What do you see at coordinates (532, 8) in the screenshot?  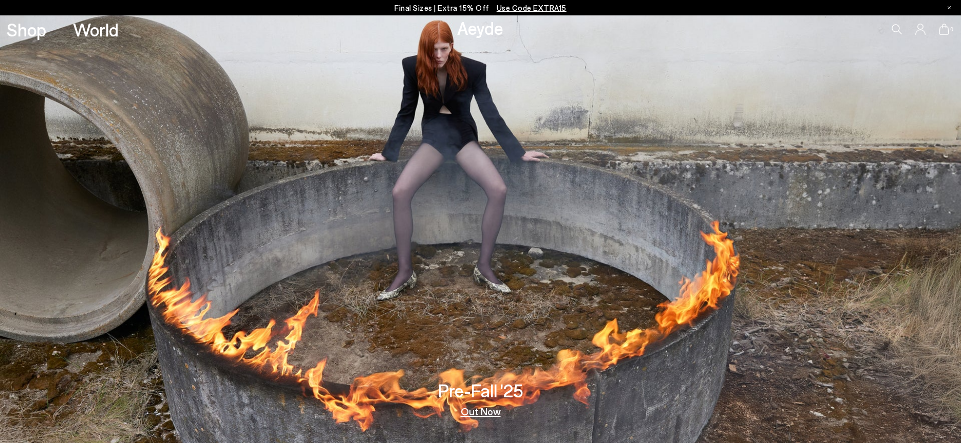 I see `span: Navigate to /collections/ss25-final-sizes` at bounding box center [532, 8].